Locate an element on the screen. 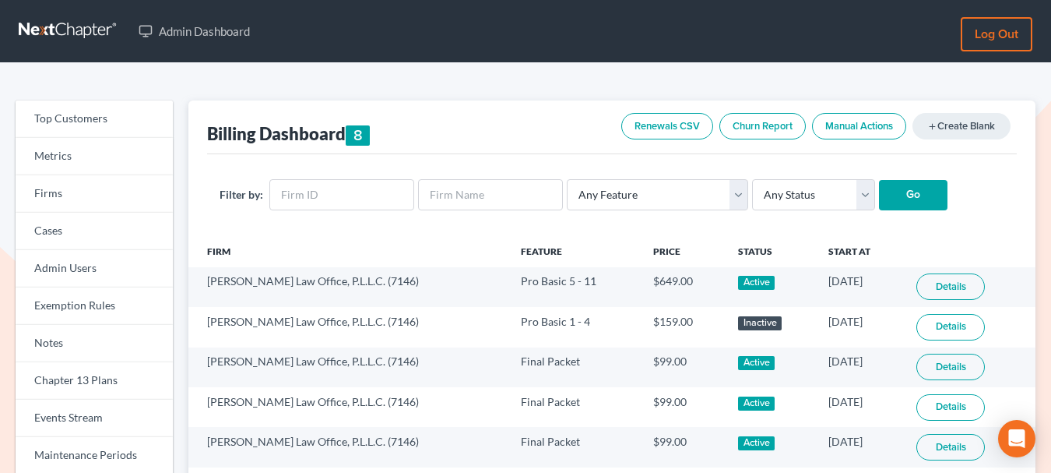 The width and height of the screenshot is (1051, 473). a: Notes is located at coordinates (94, 343).